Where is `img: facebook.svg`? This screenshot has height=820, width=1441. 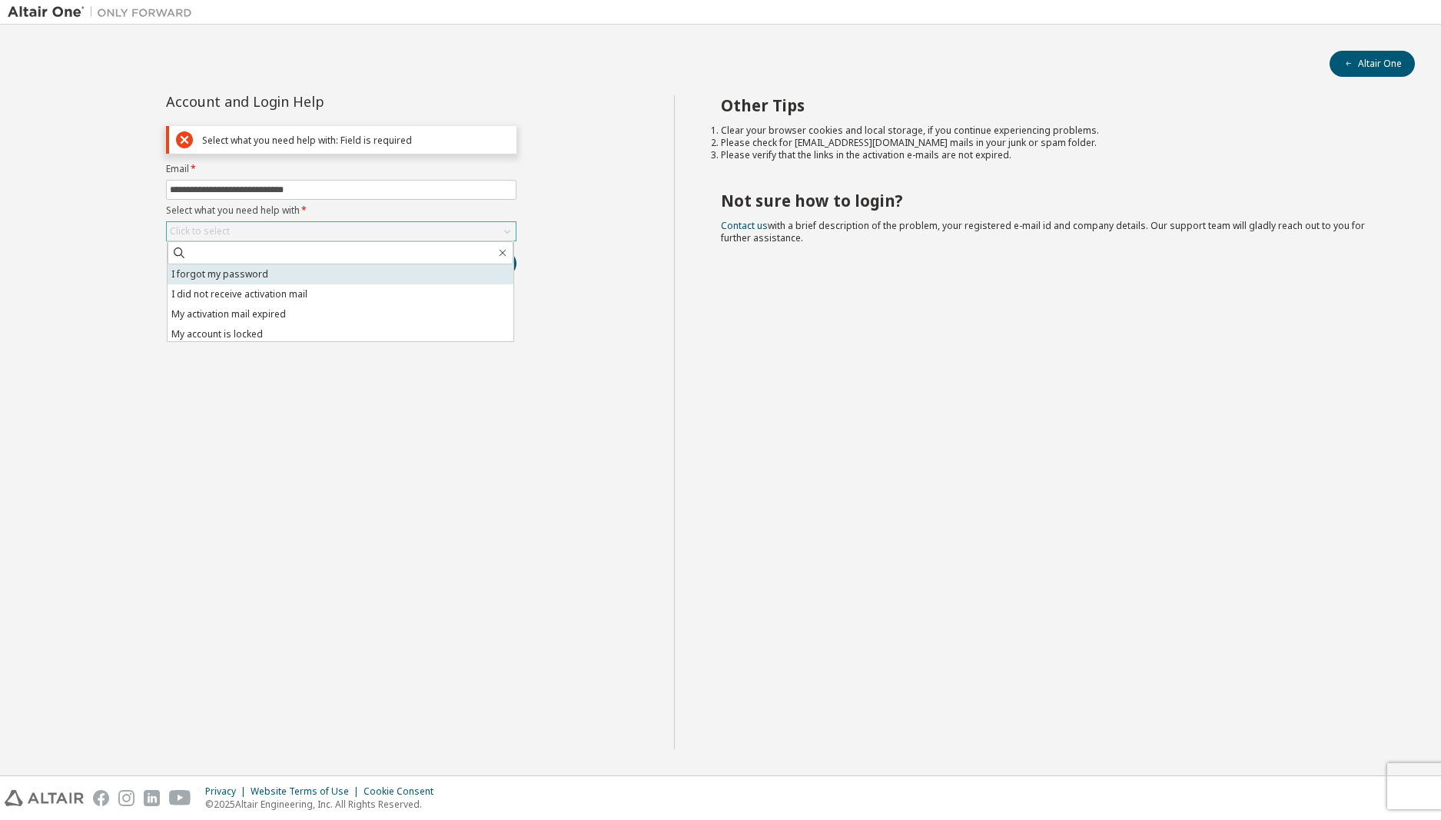 img: facebook.svg is located at coordinates (101, 798).